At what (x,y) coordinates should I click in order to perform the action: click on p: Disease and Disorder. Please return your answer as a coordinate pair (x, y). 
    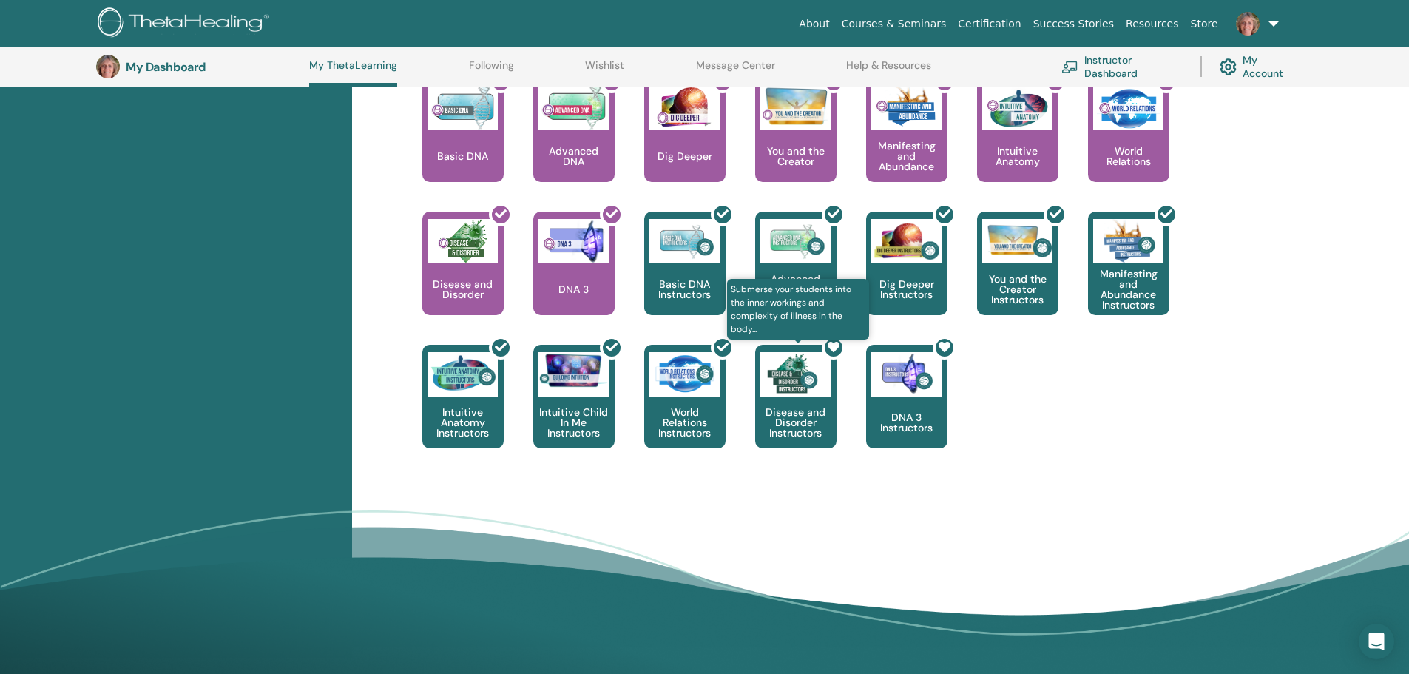
    Looking at the image, I should click on (463, 289).